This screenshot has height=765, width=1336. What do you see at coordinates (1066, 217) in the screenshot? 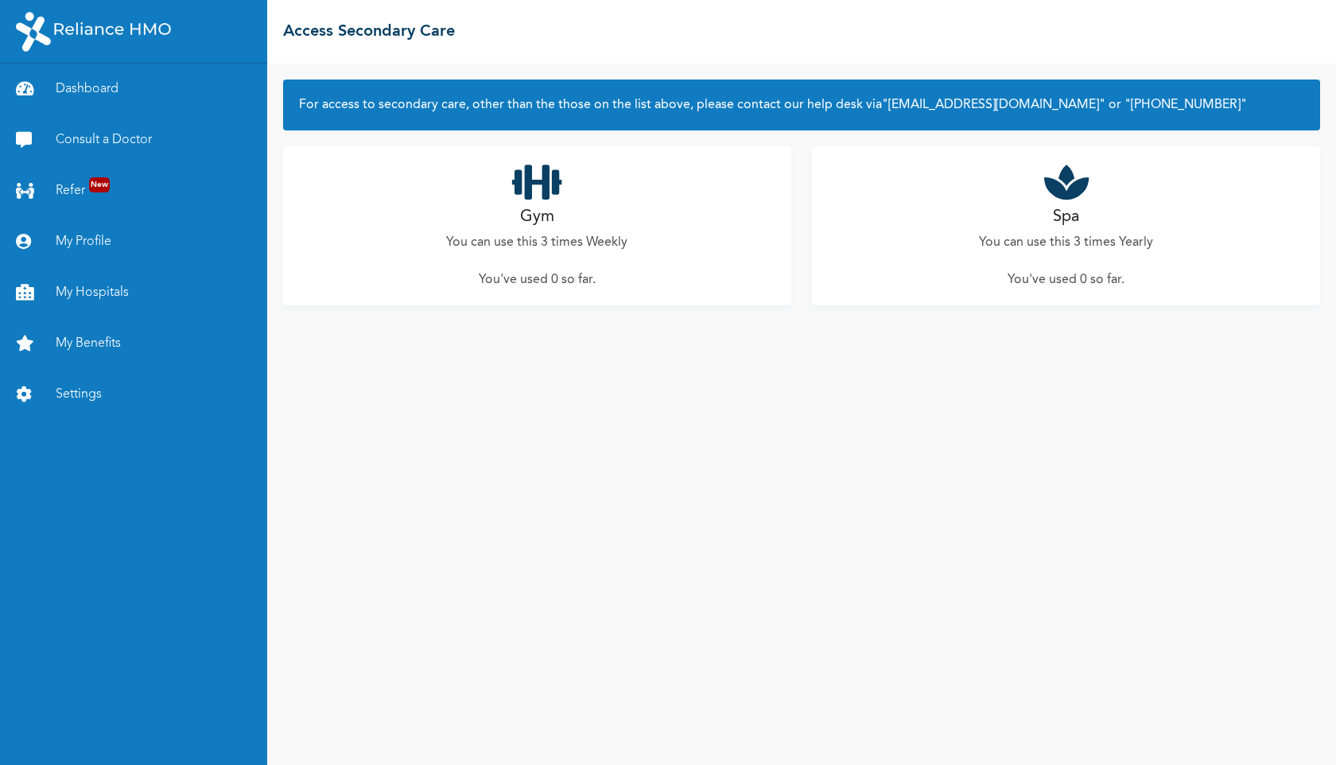
I see `h2: Spa` at bounding box center [1066, 217].